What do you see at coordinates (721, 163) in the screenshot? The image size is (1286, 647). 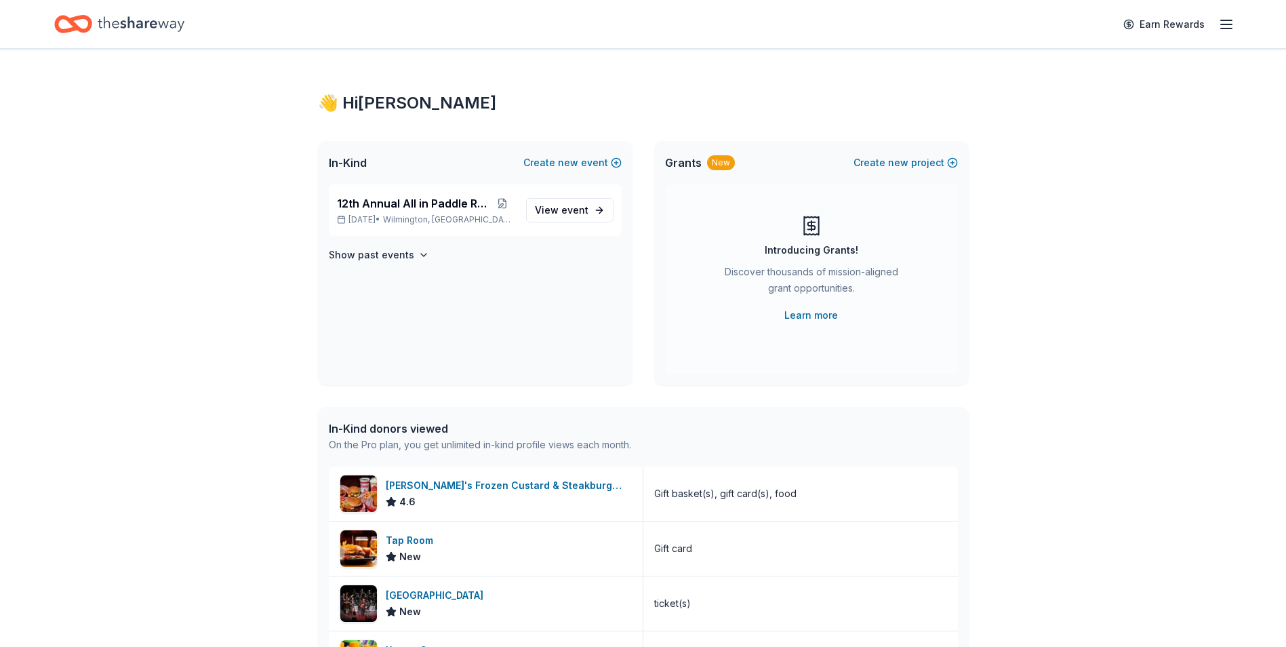 I see `div: New` at bounding box center [721, 163].